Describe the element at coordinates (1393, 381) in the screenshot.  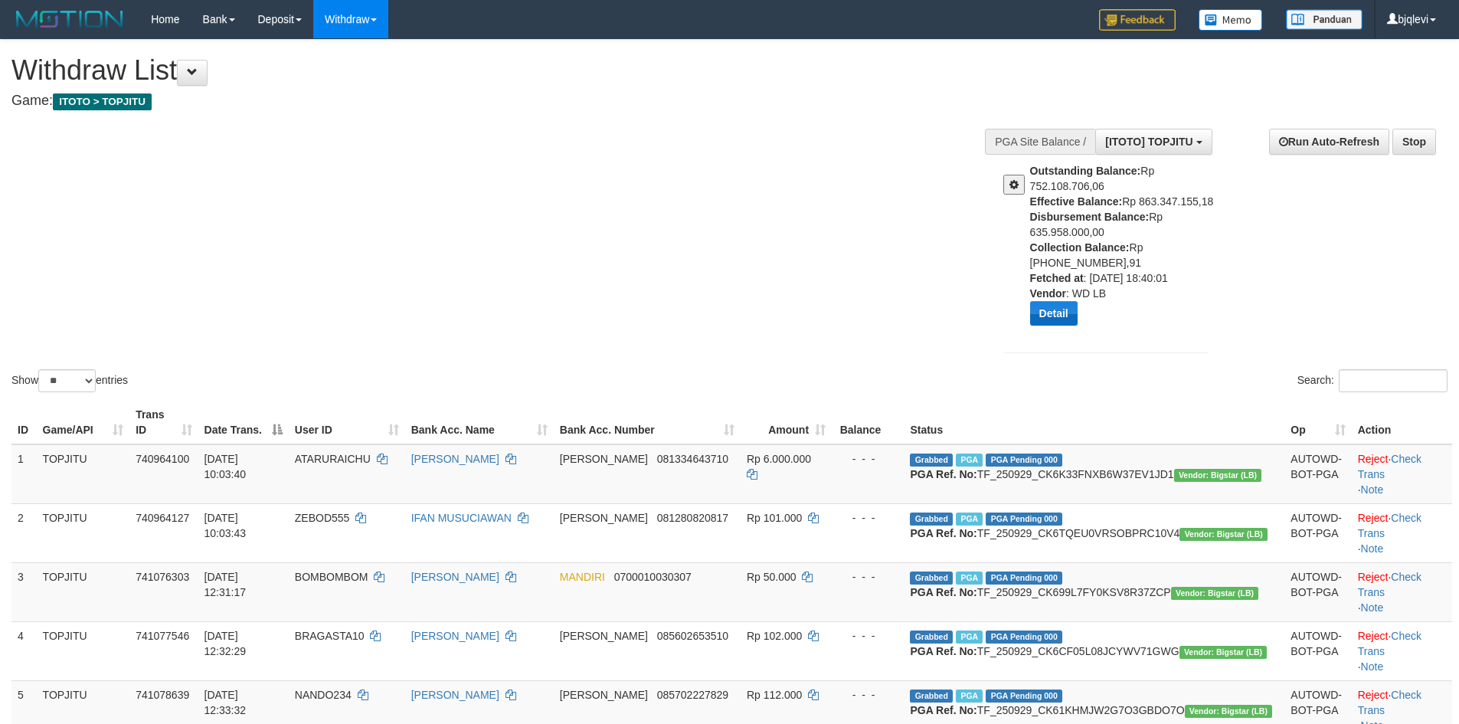
I see `input: Search:` at that location.